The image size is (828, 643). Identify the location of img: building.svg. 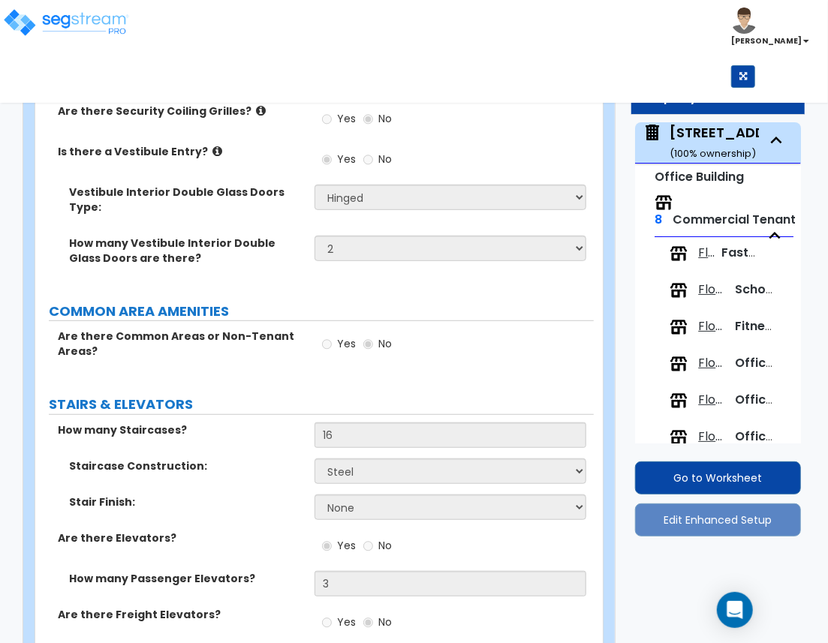
(652, 133).